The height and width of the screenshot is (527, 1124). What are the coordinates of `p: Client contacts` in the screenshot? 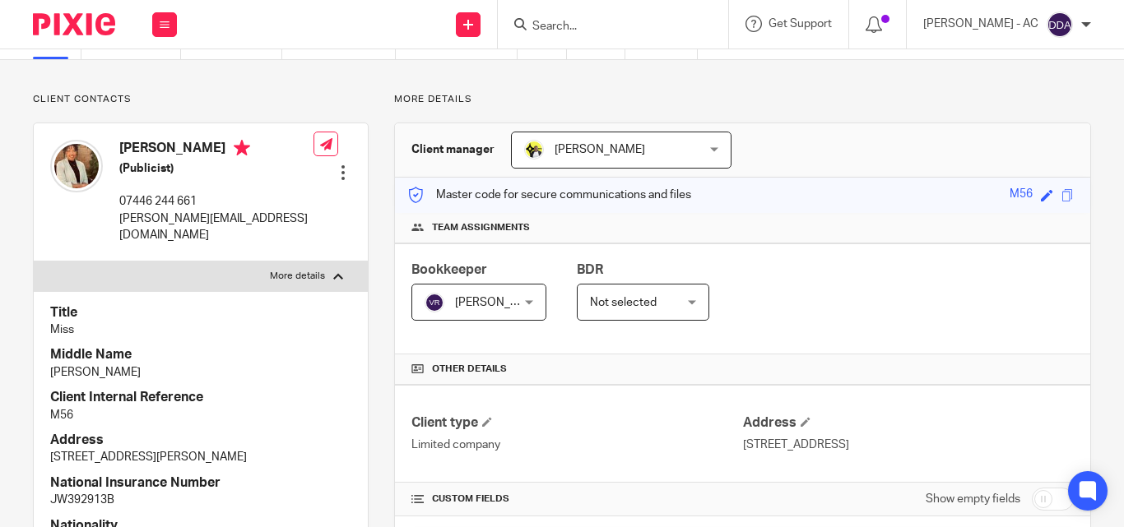 It's located at (201, 100).